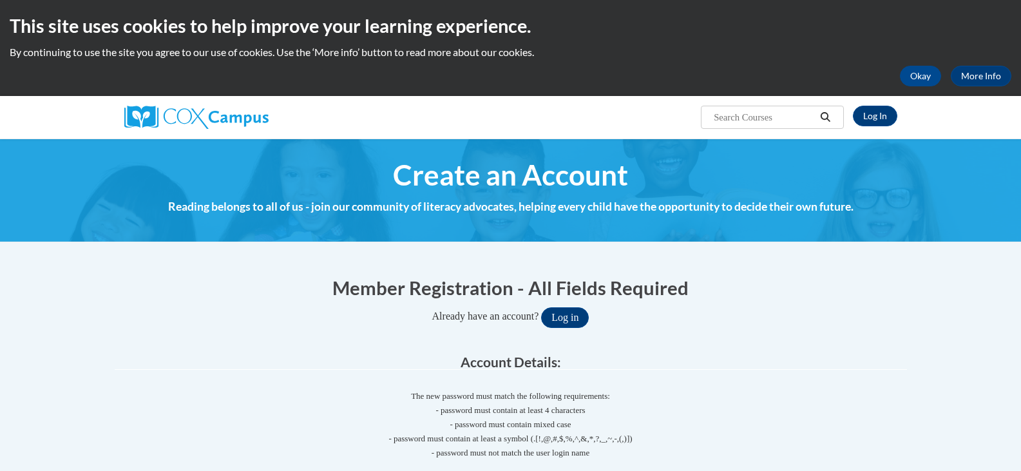 Image resolution: width=1021 pixels, height=471 pixels. Describe the element at coordinates (565, 318) in the screenshot. I see `button: Log in` at that location.